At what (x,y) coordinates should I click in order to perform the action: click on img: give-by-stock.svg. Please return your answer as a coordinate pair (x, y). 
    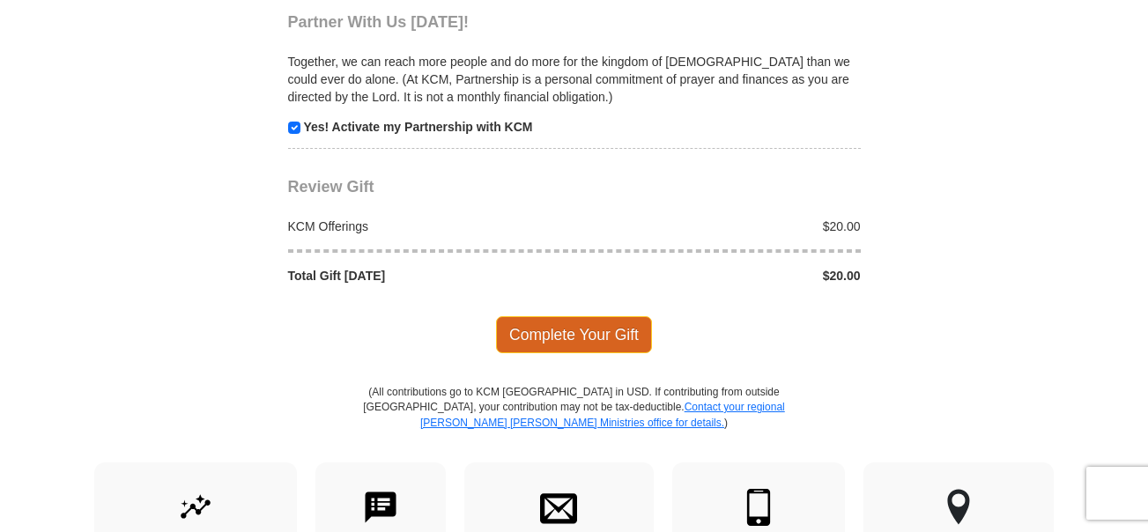
    Looking at the image, I should click on (196, 508).